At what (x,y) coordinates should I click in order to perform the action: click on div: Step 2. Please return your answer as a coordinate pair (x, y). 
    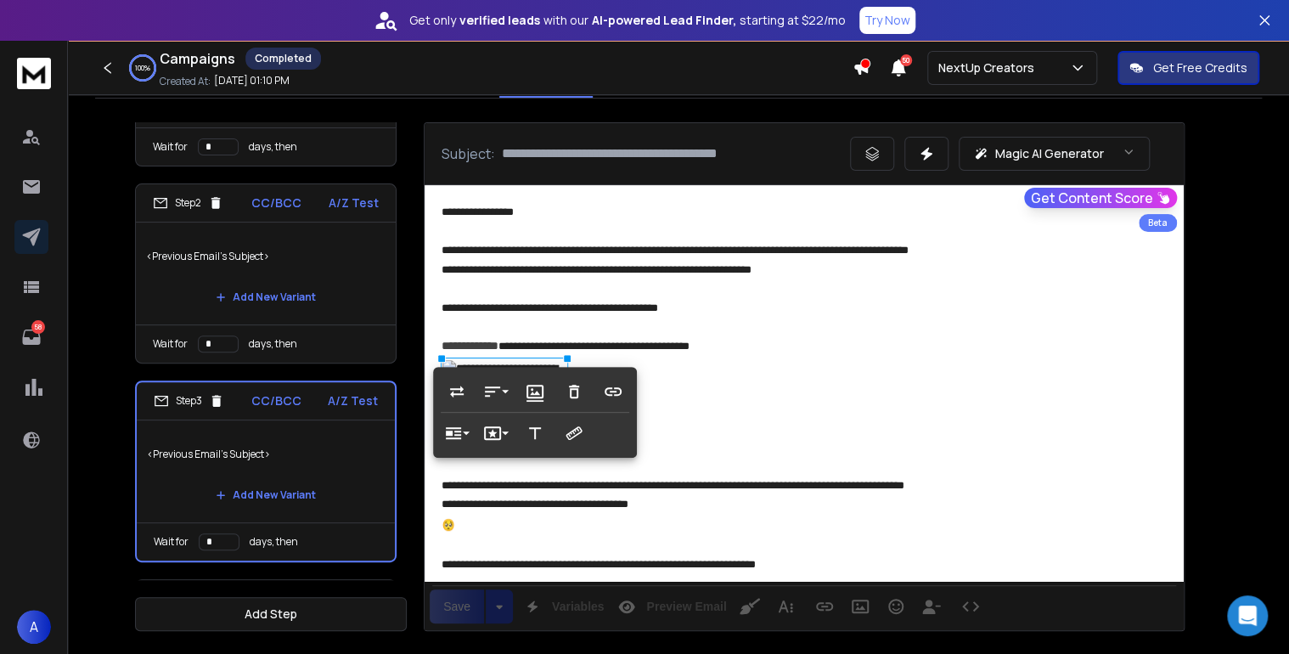
    Looking at the image, I should click on (188, 203).